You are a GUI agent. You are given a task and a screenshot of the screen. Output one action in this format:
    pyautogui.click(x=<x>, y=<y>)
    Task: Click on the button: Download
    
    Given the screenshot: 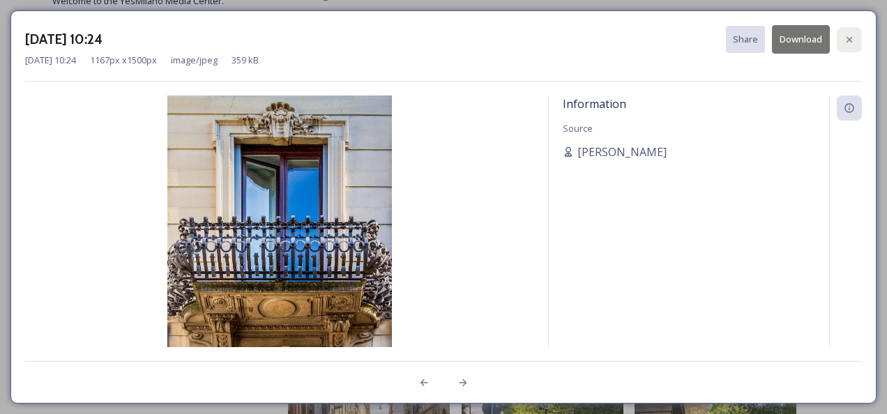 What is the action you would take?
    pyautogui.click(x=800, y=39)
    